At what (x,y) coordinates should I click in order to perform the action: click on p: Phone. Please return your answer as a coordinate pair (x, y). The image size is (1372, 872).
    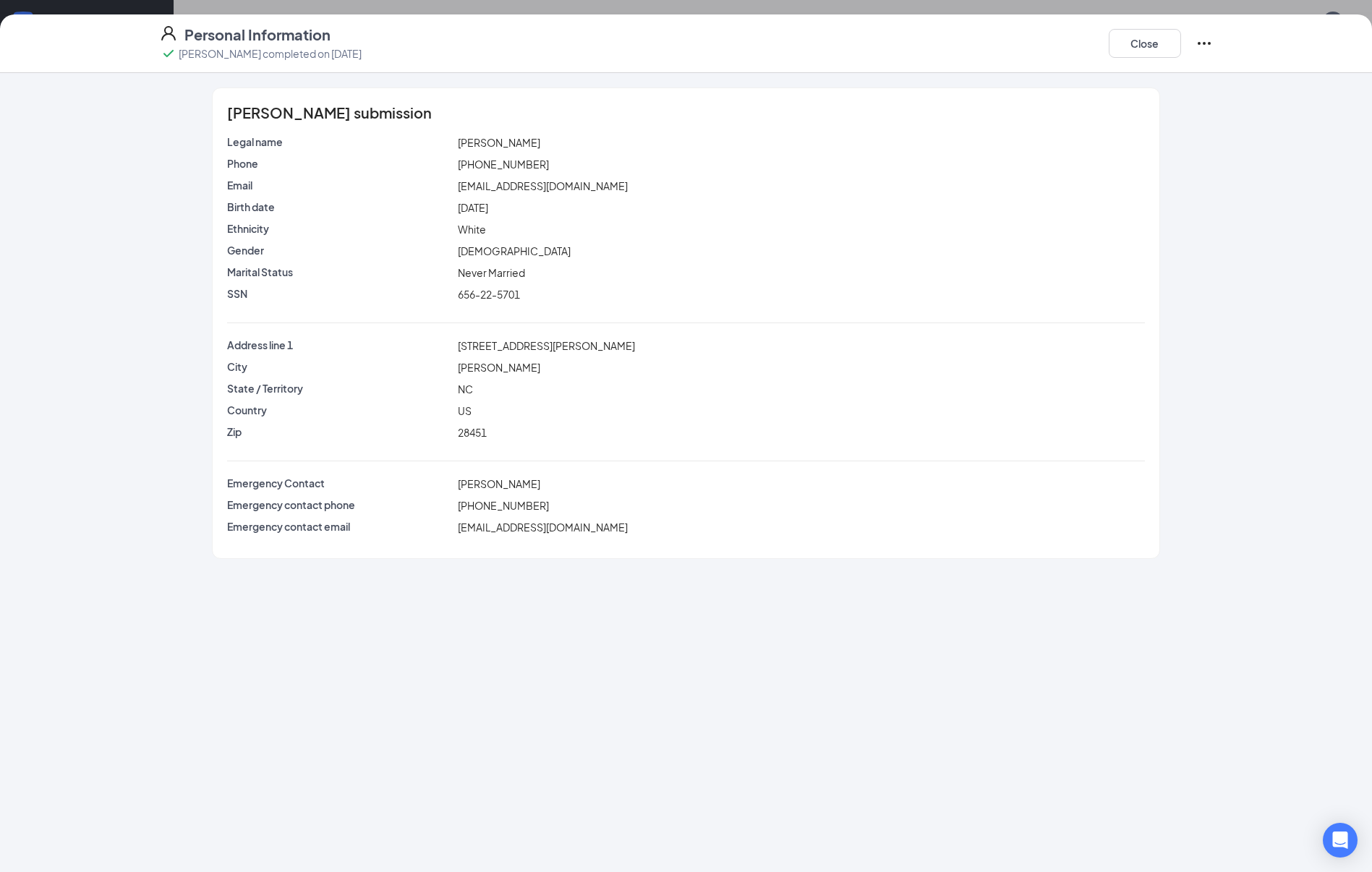
    Looking at the image, I should click on (339, 163).